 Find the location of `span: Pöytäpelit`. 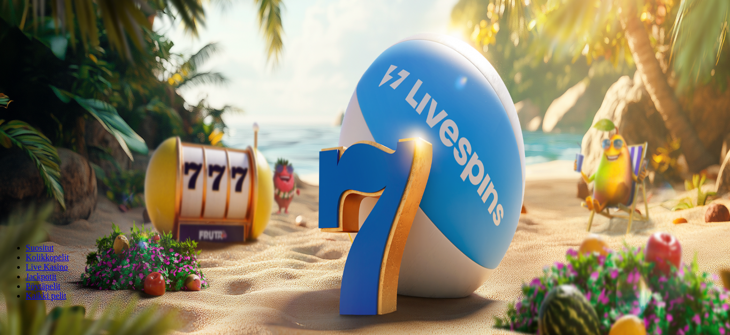

span: Pöytäpelit is located at coordinates (43, 286).